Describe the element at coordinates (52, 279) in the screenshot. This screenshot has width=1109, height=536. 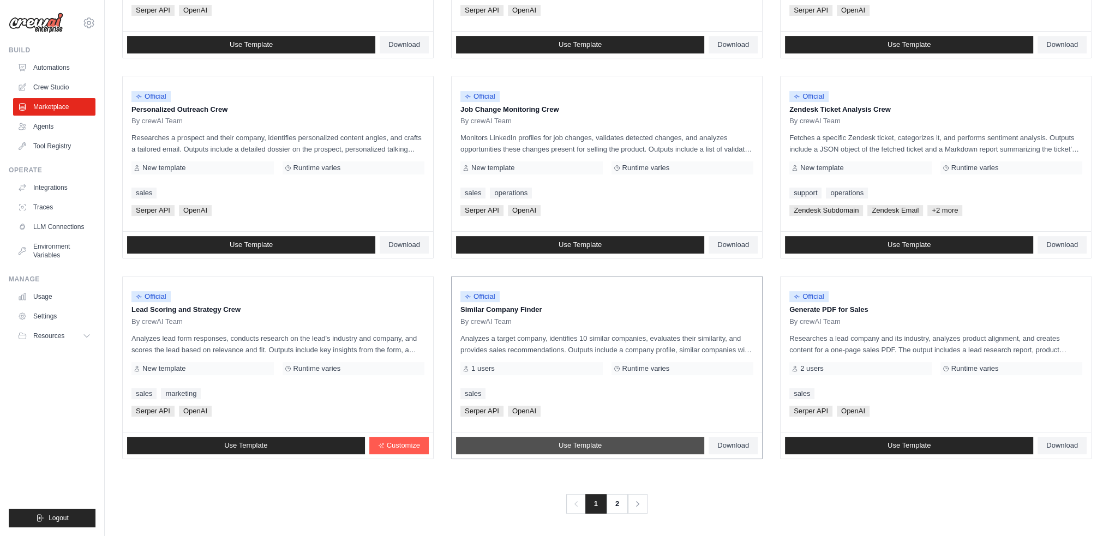
I see `div: Manage` at that location.